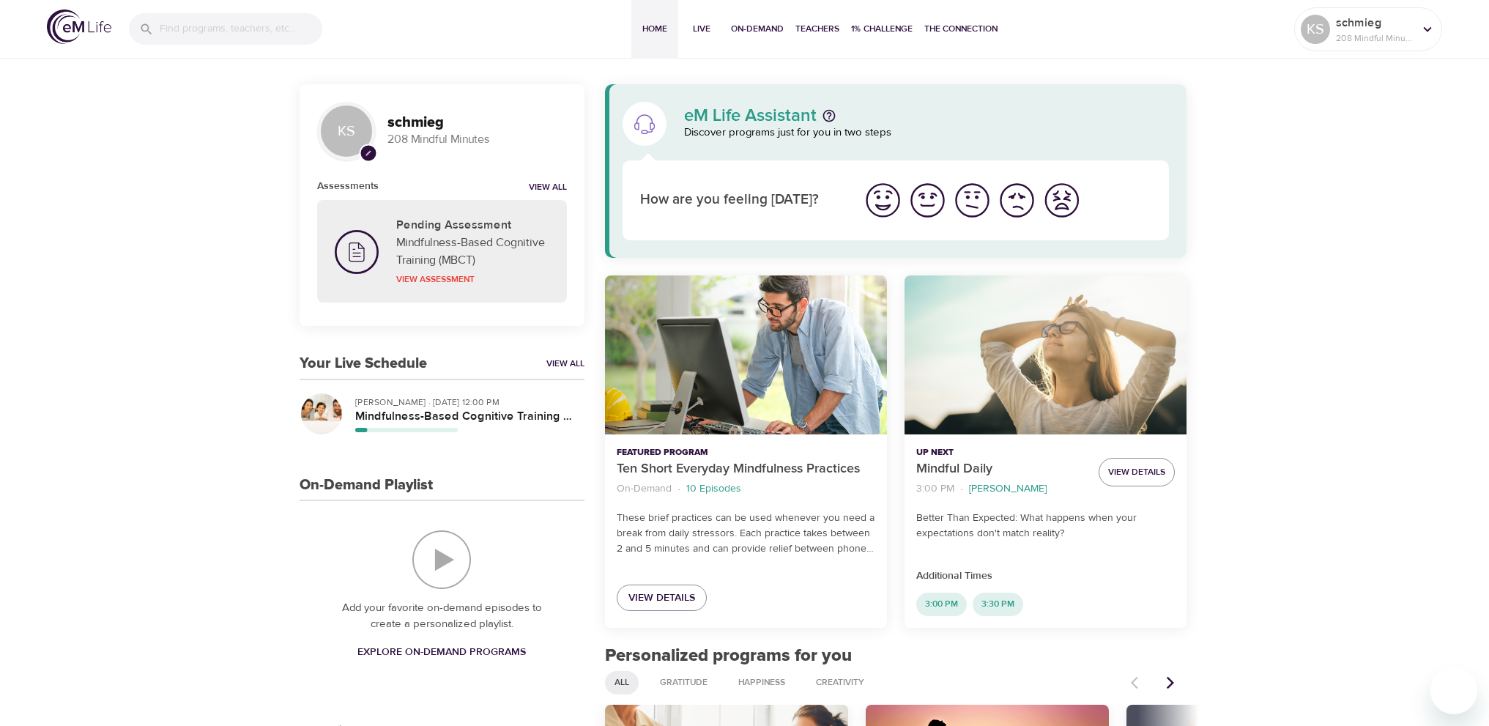 The width and height of the screenshot is (1489, 726). I want to click on h2: Personalized programs for you, so click(896, 655).